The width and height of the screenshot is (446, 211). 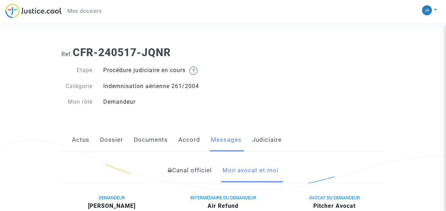 I want to click on div: Indemnisation aérienne 261/2004, so click(x=160, y=86).